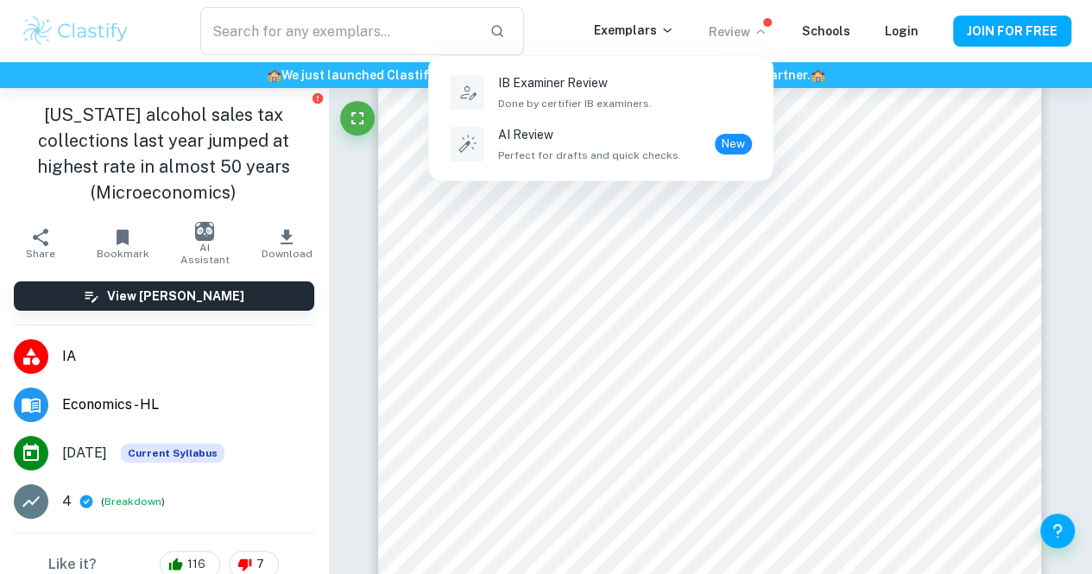  Describe the element at coordinates (590, 135) in the screenshot. I see `p: AI Review` at that location.